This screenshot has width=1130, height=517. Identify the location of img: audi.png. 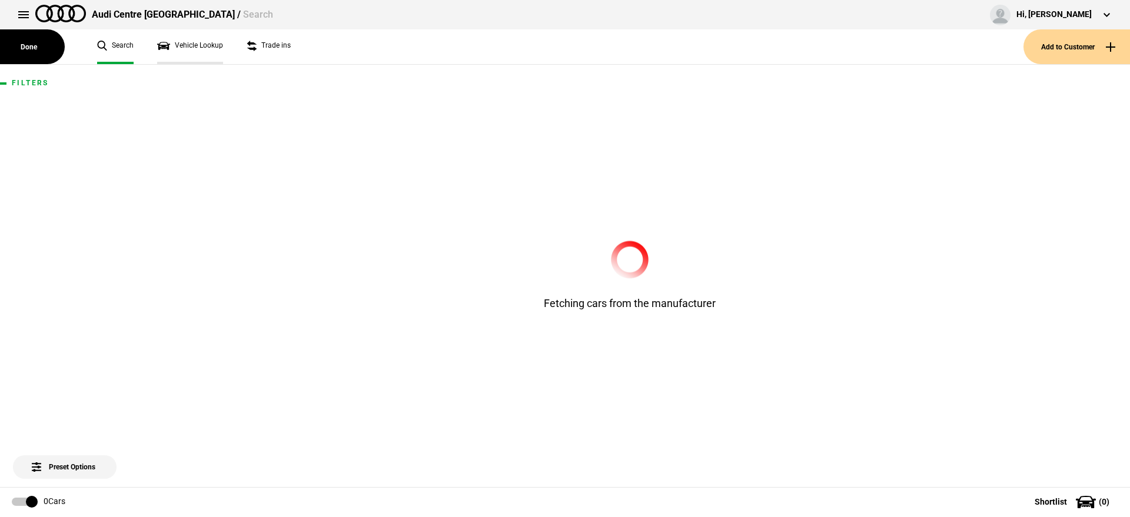
(61, 14).